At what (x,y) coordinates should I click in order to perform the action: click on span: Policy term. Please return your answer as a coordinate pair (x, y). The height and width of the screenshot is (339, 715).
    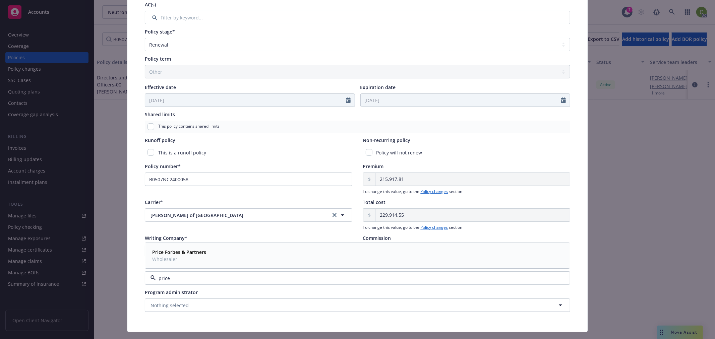
    Looking at the image, I should click on (158, 59).